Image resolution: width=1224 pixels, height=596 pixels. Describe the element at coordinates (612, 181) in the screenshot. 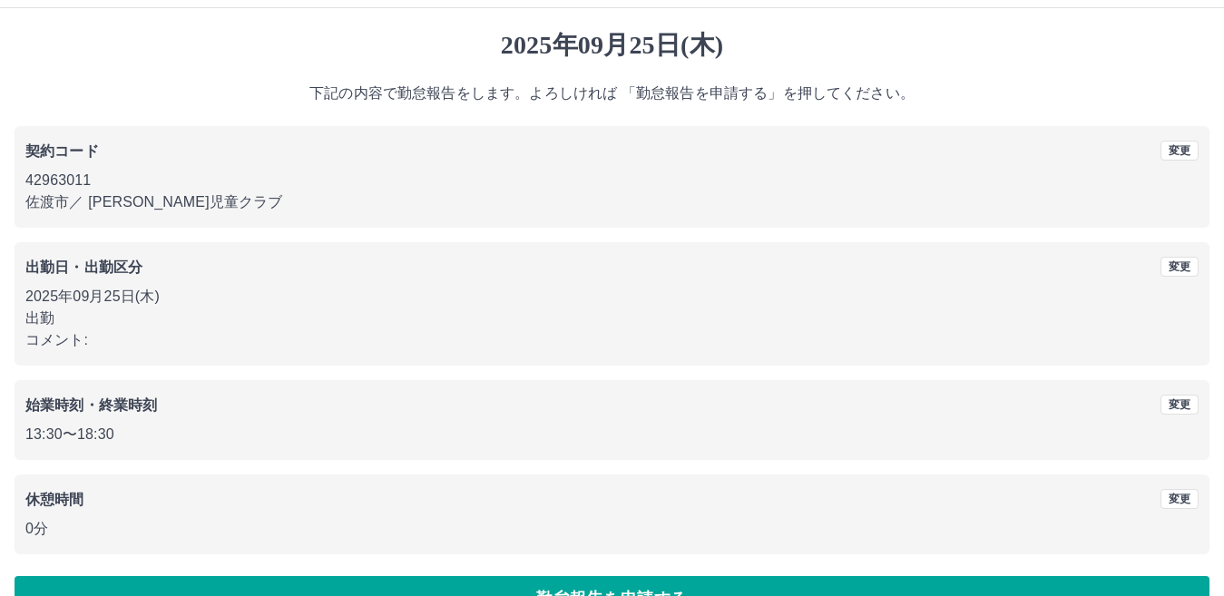

I see `p: 42963011` at that location.